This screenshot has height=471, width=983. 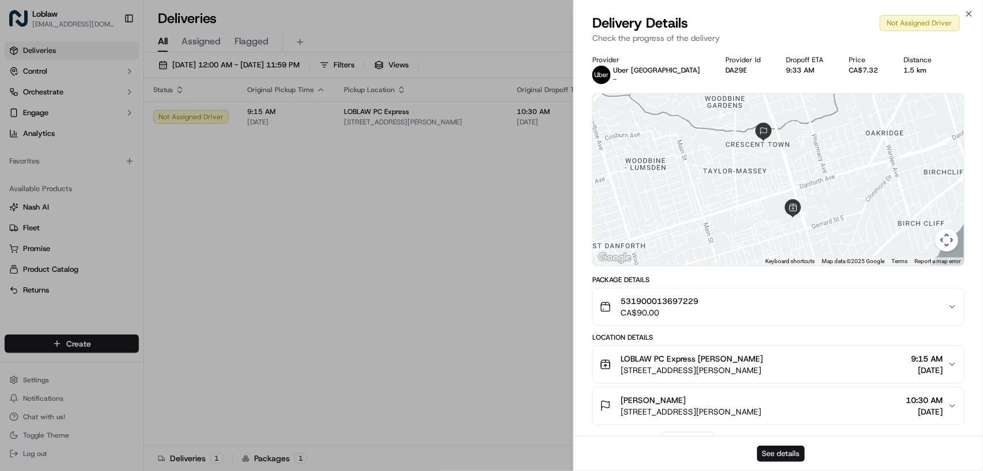 I want to click on button: Start new chat, so click(x=203, y=120).